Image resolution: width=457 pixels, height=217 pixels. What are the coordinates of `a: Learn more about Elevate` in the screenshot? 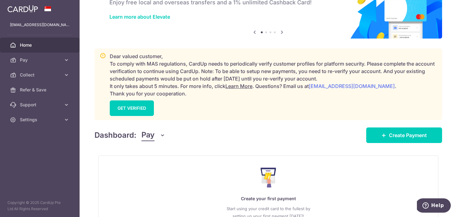 It's located at (140, 17).